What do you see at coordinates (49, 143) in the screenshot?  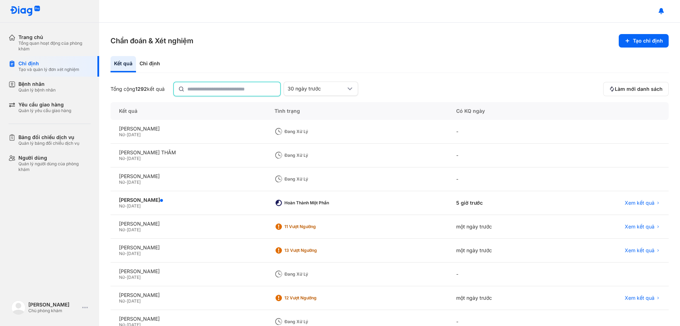 I see `div: Quản lý bảng đối chiếu dịch vụ` at bounding box center [49, 143].